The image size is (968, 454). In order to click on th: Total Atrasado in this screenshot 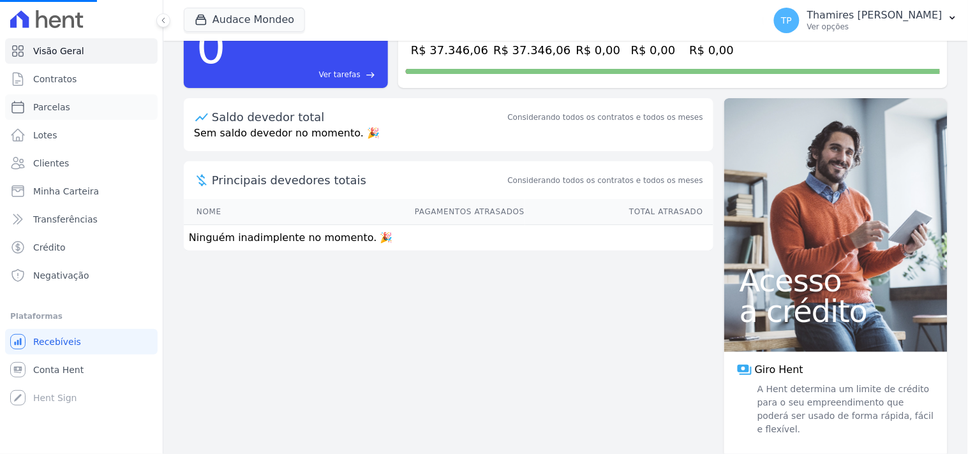, I will do `click(619, 212)`.